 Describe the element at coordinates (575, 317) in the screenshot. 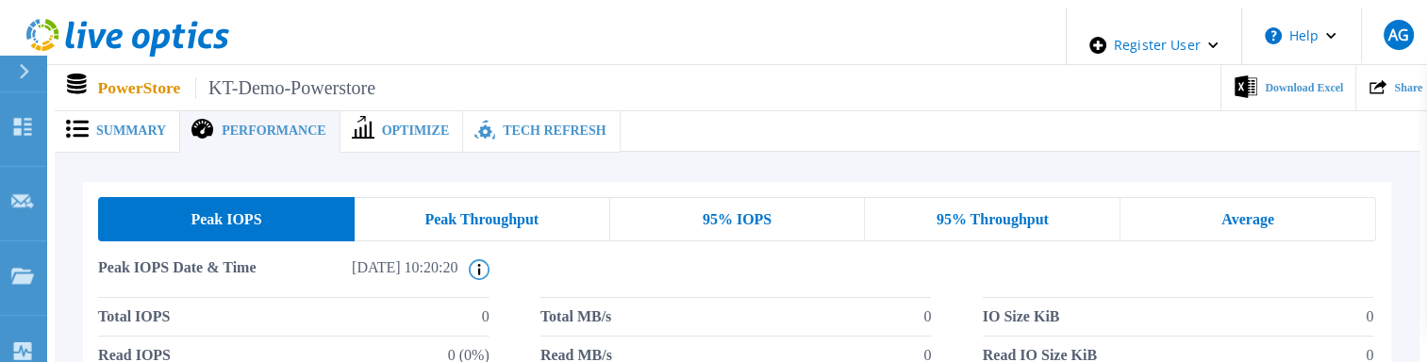

I see `span: Total MB/s` at that location.